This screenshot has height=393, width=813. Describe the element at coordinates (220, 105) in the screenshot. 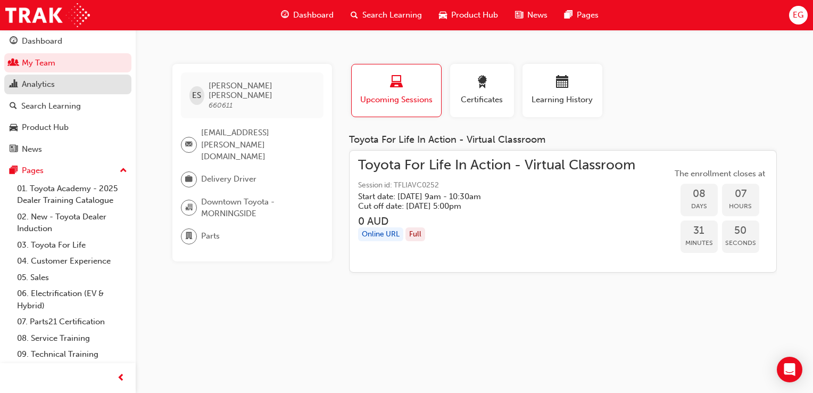

I see `span: 660611` at that location.